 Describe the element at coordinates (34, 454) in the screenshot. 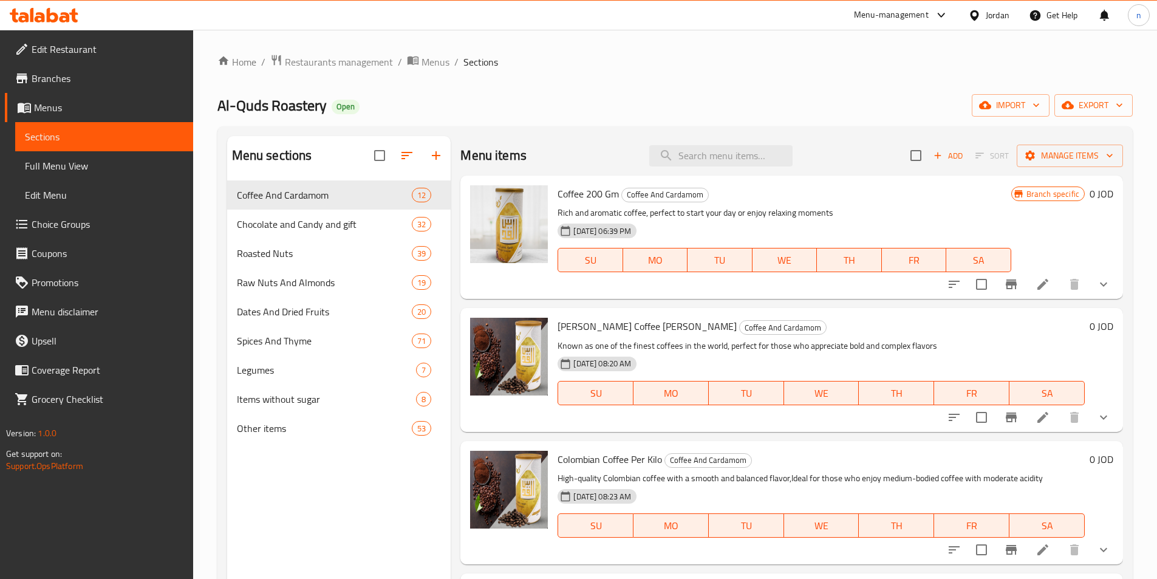

I see `span: Get support on:` at that location.